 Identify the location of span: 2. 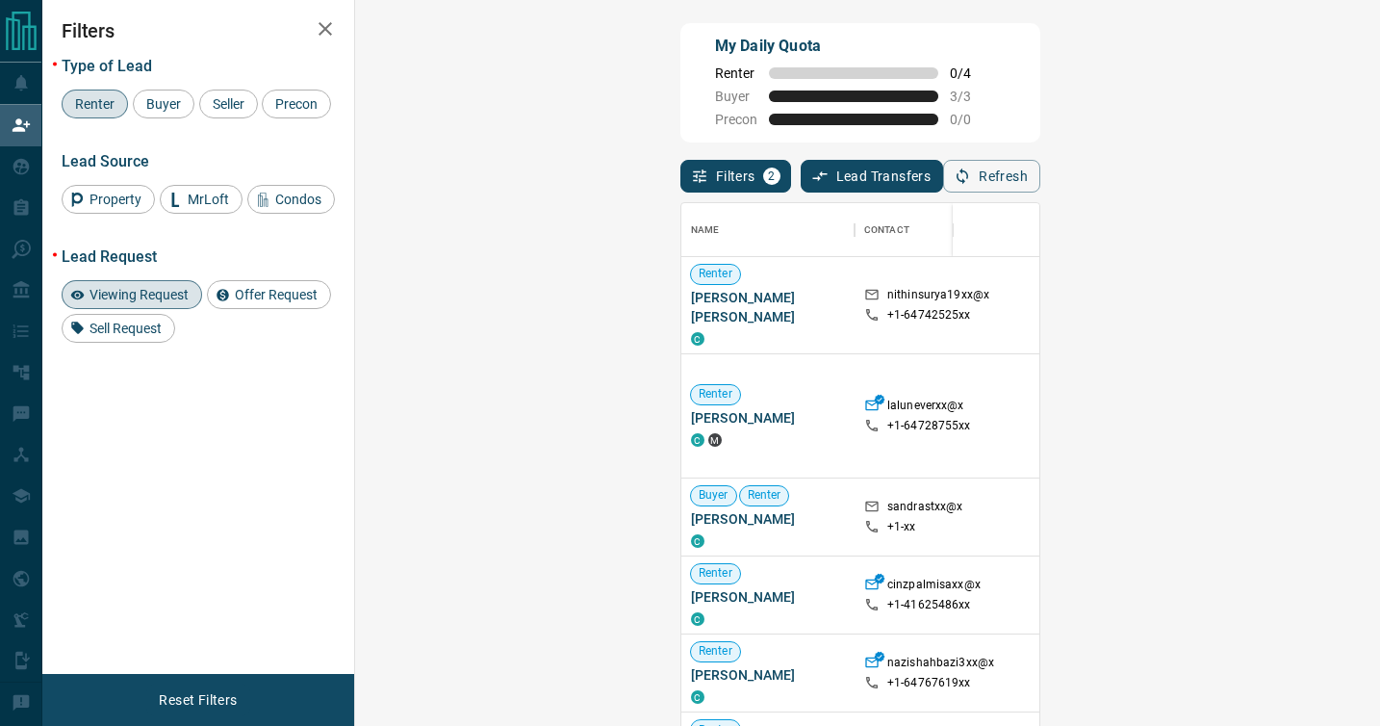
(772, 176).